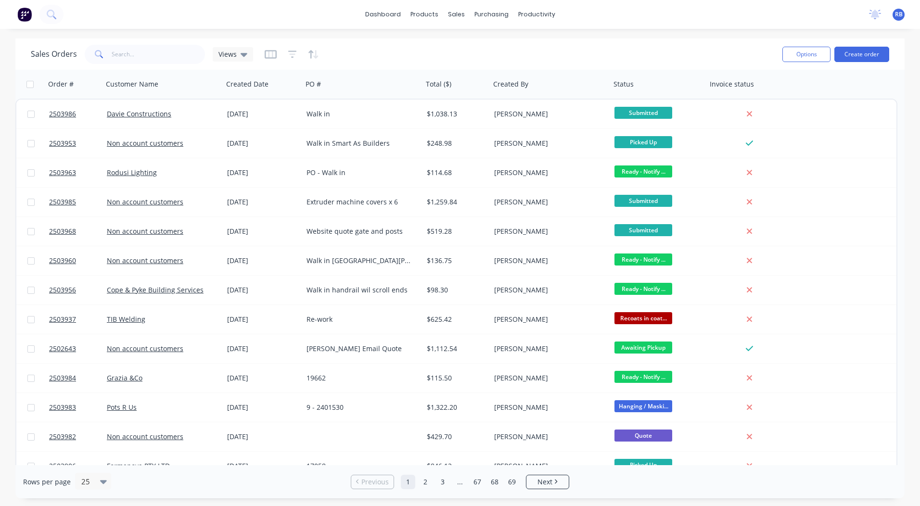 The height and width of the screenshot is (506, 920). What do you see at coordinates (63, 202) in the screenshot?
I see `span: 2503985` at bounding box center [63, 202].